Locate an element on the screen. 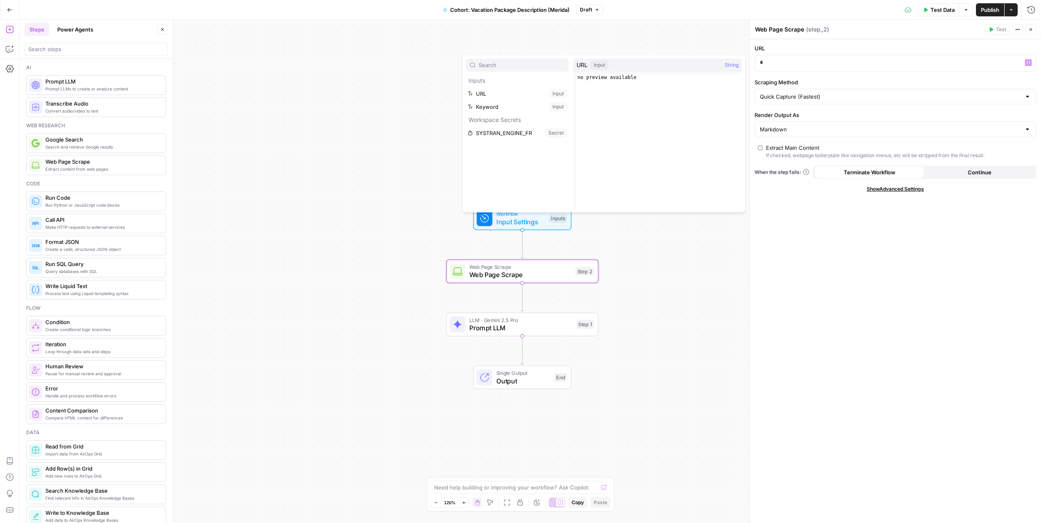 This screenshot has height=523, width=1041. span: Add Row(s) in Grid is located at coordinates (102, 469).